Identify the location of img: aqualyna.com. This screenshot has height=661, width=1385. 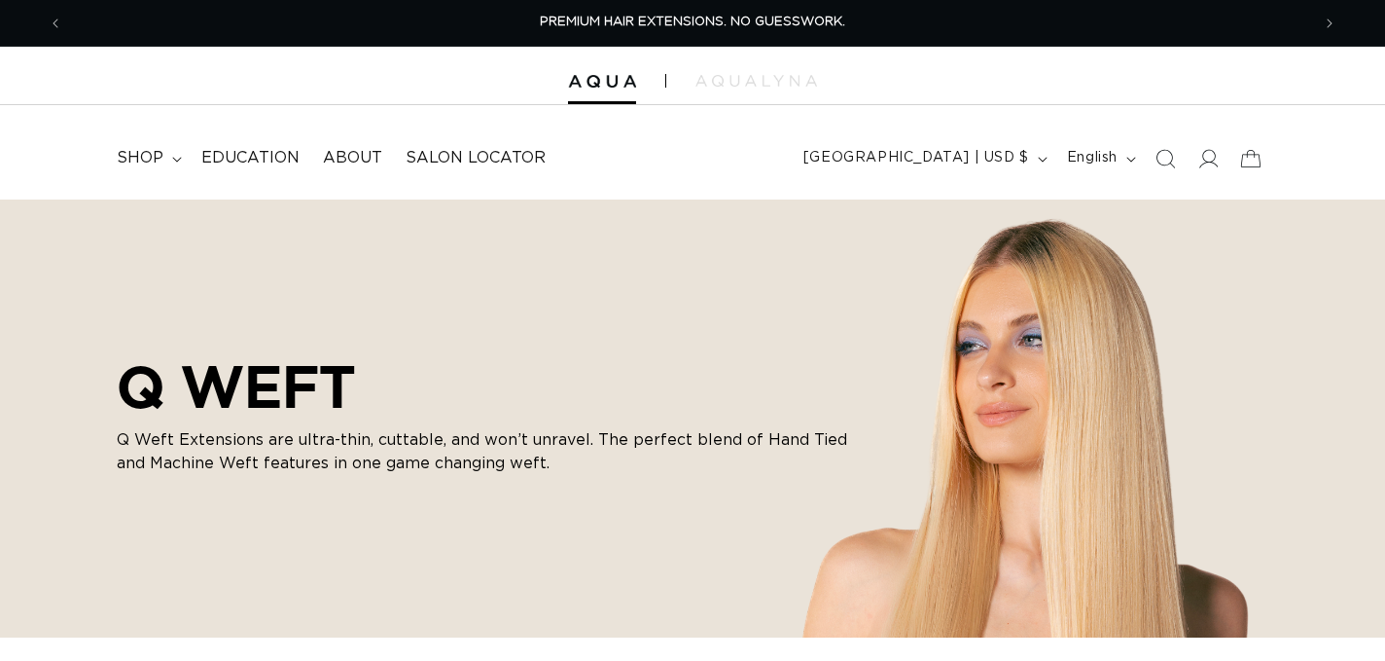
(756, 81).